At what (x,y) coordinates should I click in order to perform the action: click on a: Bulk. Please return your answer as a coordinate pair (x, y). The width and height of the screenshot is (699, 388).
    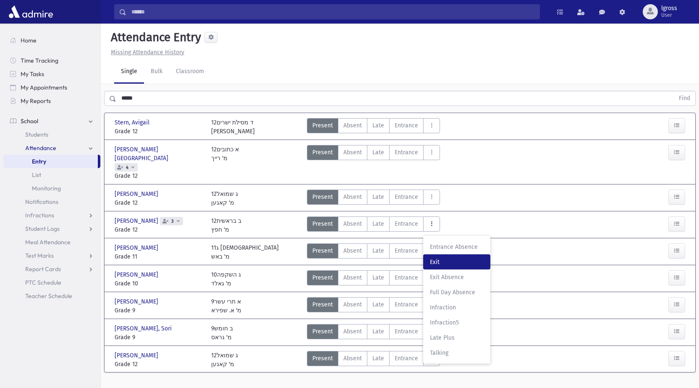
    Looking at the image, I should click on (157, 72).